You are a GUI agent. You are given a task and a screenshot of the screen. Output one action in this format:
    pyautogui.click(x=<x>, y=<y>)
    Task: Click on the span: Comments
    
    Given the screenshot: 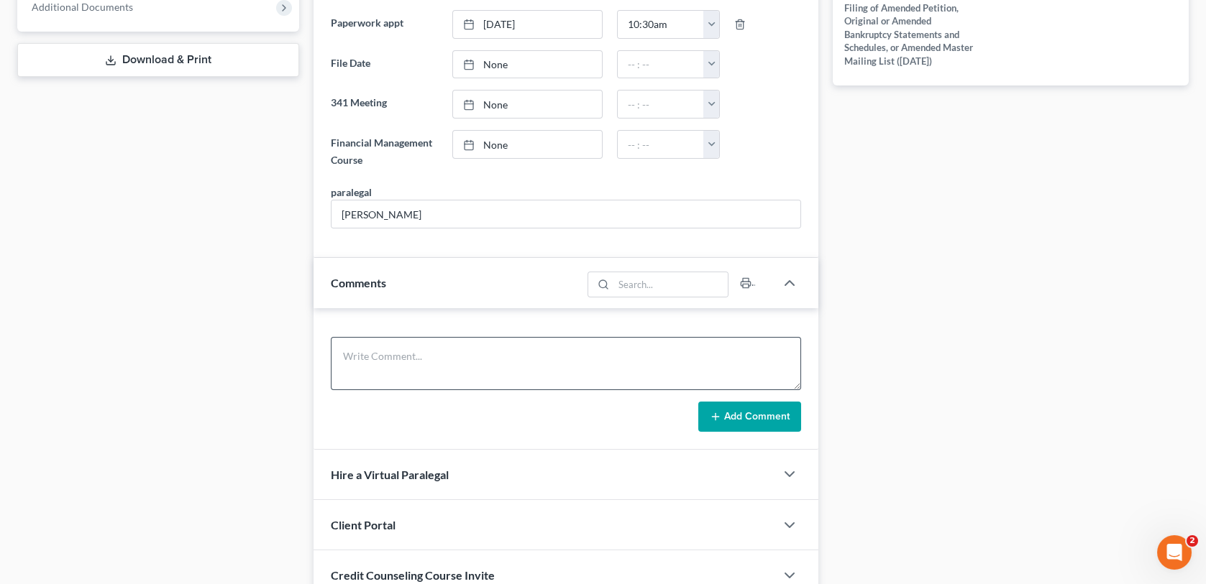 What is the action you would take?
    pyautogui.click(x=358, y=283)
    